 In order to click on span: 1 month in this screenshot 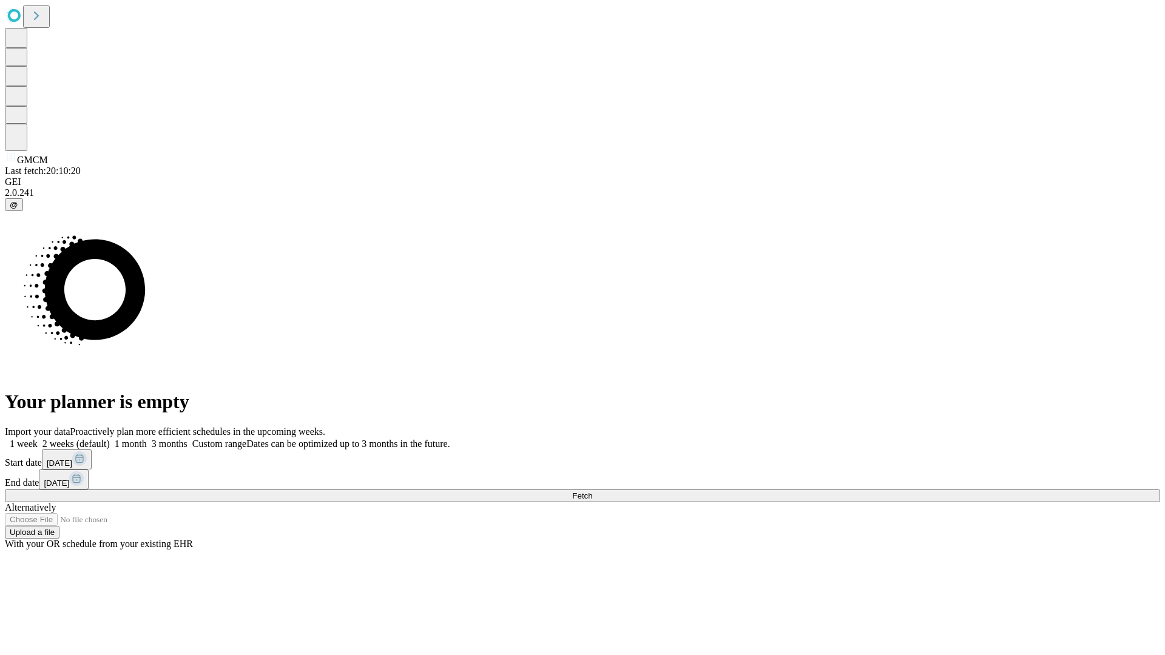, I will do `click(130, 444)`.